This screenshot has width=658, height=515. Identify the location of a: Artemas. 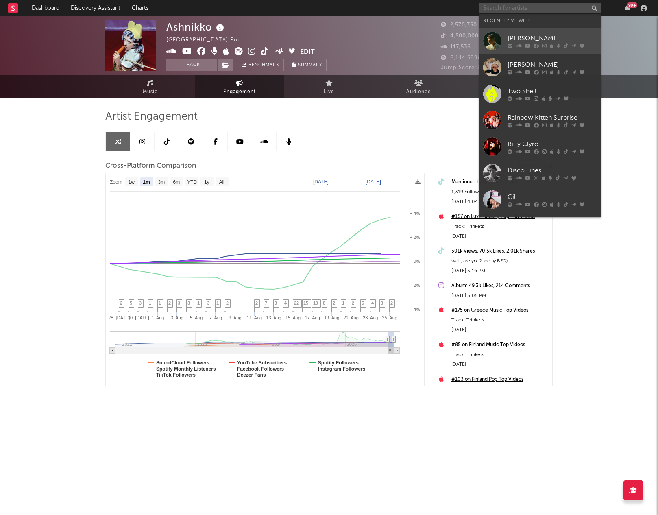
(540, 226).